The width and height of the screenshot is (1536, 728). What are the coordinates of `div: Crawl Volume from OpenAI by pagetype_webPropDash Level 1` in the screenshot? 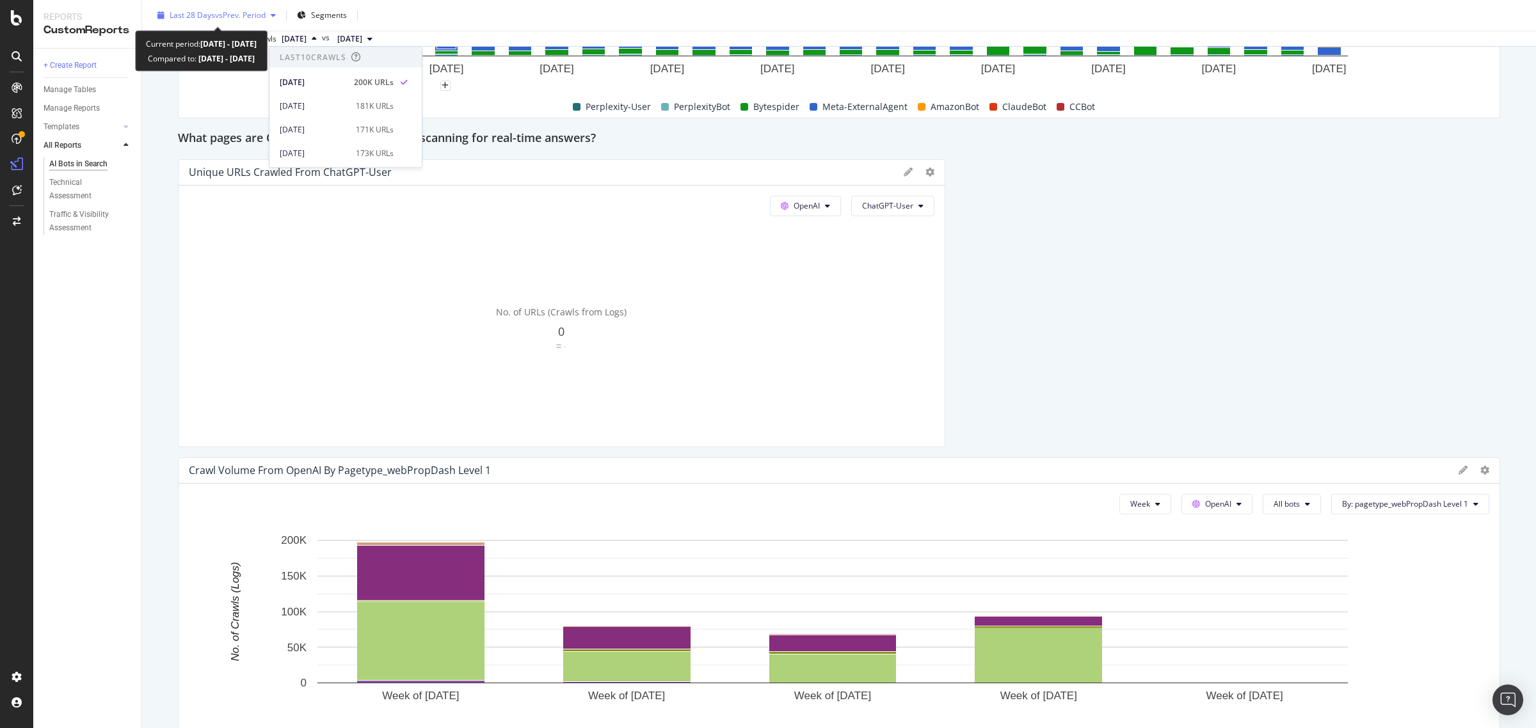 It's located at (340, 470).